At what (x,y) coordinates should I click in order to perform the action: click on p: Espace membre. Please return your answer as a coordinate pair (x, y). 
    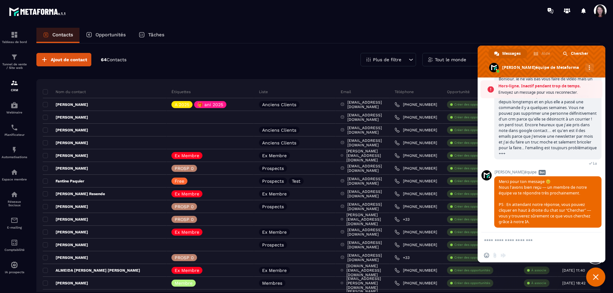
    Looking at the image, I should click on (14, 179).